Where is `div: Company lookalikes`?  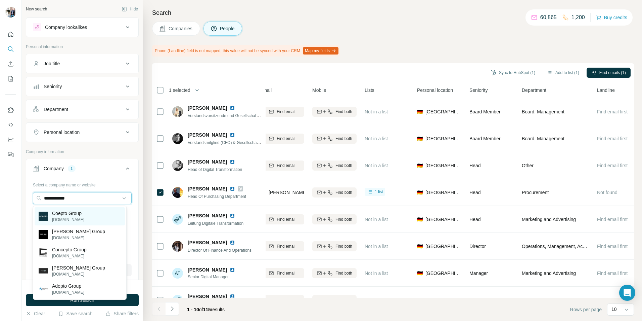 div: Company lookalikes is located at coordinates (66, 27).